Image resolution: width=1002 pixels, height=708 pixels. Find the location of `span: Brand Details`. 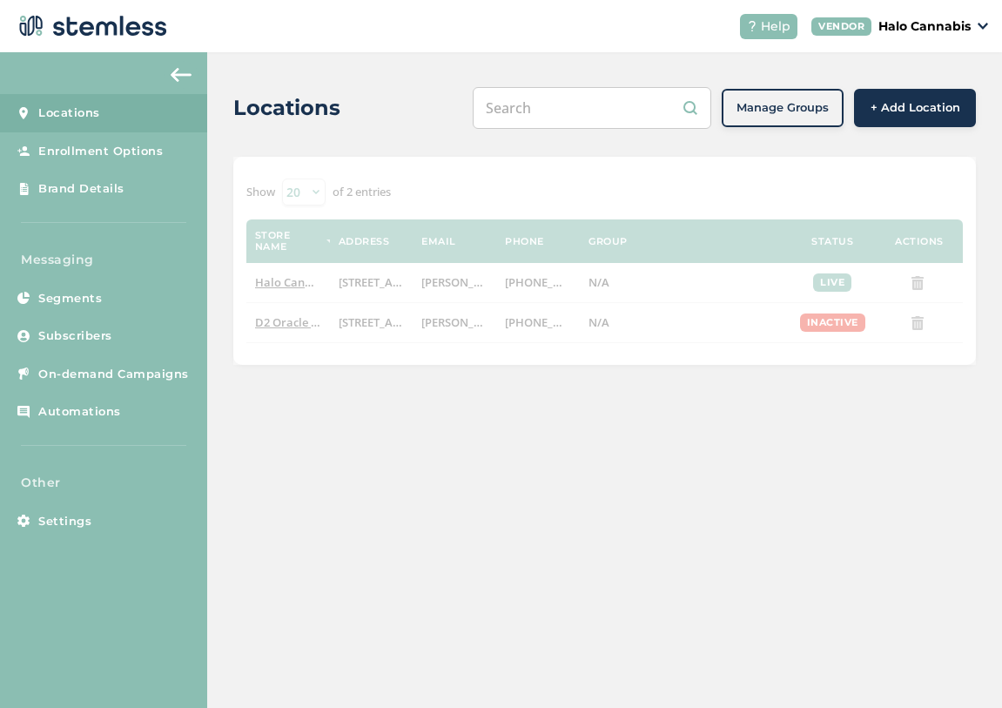

span: Brand Details is located at coordinates (81, 189).